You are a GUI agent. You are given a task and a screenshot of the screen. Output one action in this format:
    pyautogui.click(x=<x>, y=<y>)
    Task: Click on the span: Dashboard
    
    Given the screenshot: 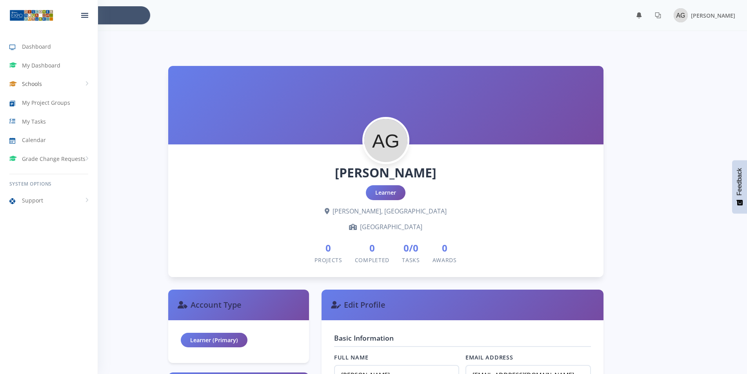 What is the action you would take?
    pyautogui.click(x=36, y=46)
    